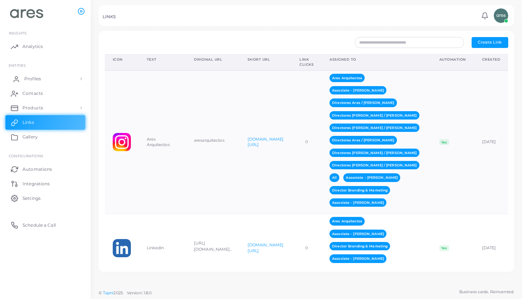  What do you see at coordinates (26, 13) in the screenshot?
I see `img: logo` at bounding box center [26, 13].